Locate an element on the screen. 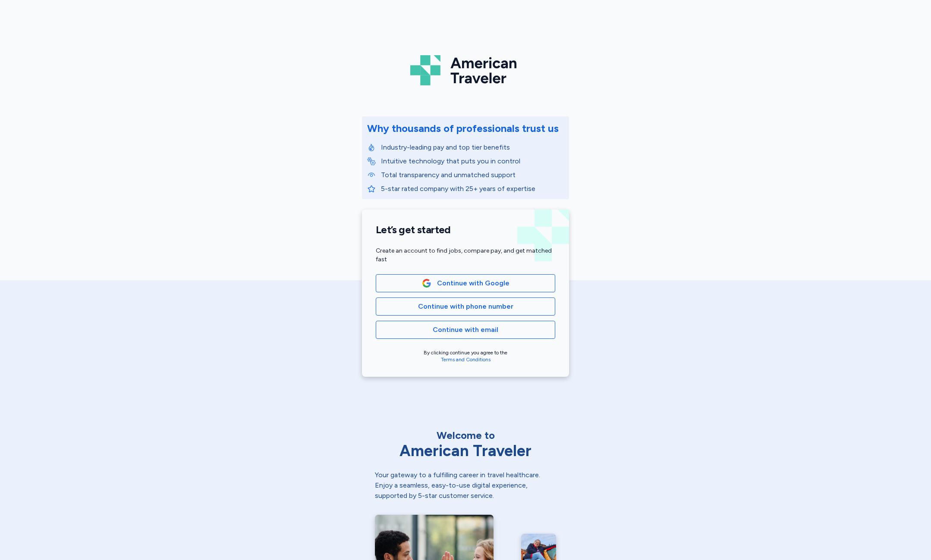 The width and height of the screenshot is (931, 560). a: Terms and Conditions is located at coordinates (465, 360).